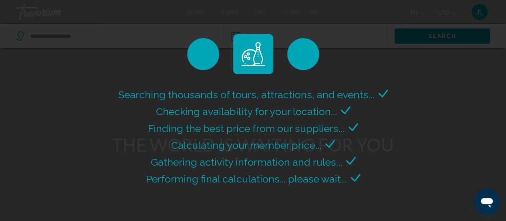 The width and height of the screenshot is (506, 221). Describe the element at coordinates (247, 162) in the screenshot. I see `span: Gathering activity information and rules...` at that location.